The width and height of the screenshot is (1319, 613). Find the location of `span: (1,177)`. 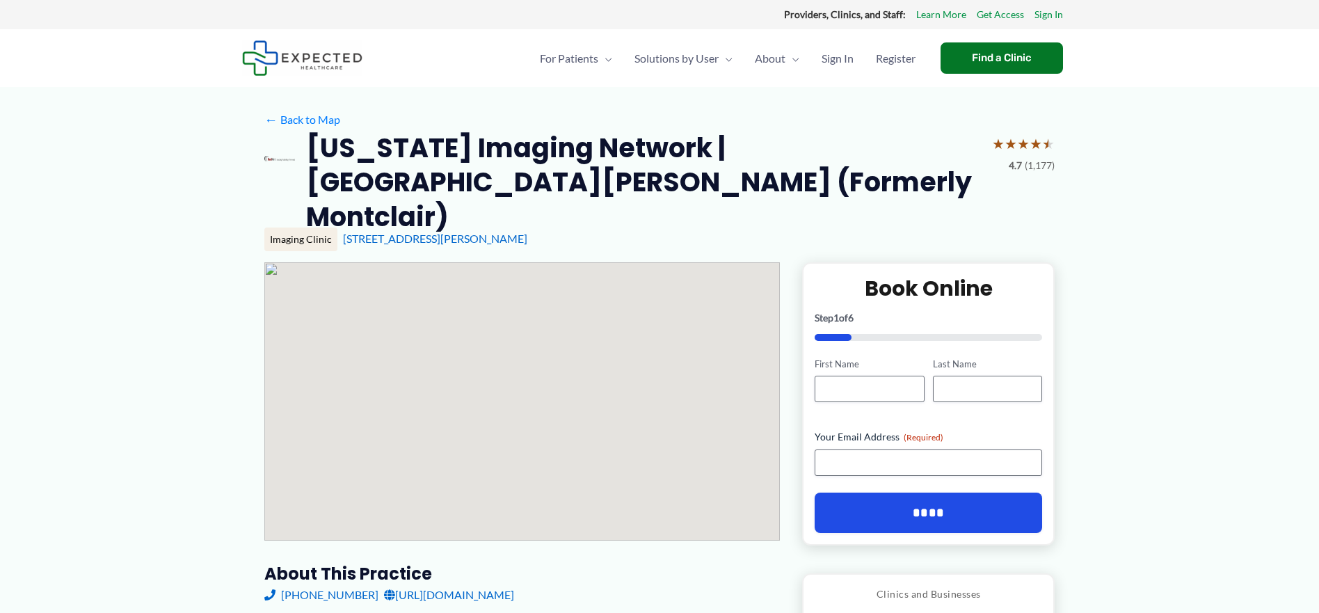

span: (1,177) is located at coordinates (1040, 166).